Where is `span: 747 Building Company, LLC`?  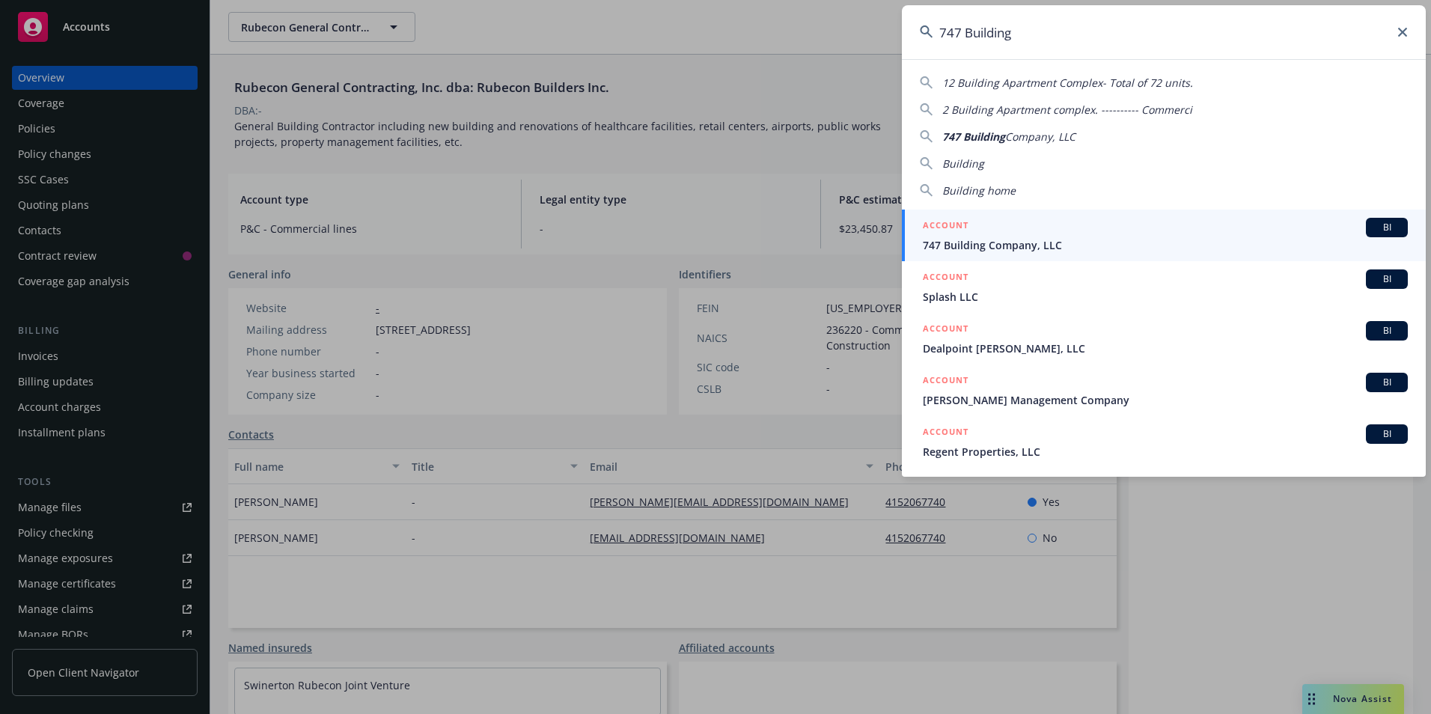
span: 747 Building Company, LLC is located at coordinates (1166, 245).